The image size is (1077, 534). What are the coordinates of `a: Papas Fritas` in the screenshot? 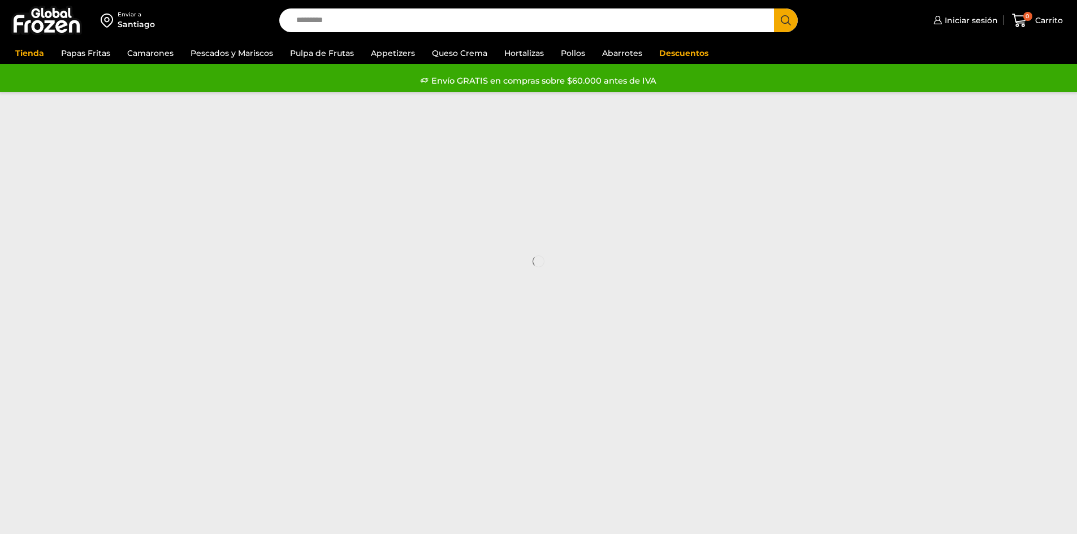 It's located at (85, 53).